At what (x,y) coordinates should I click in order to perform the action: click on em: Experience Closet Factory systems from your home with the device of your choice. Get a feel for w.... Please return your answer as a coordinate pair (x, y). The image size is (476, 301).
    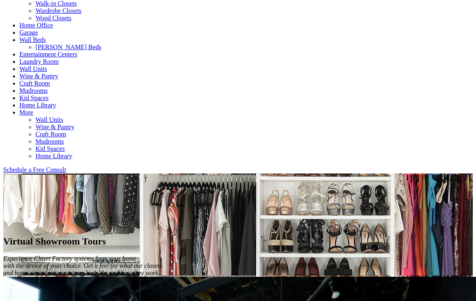
    Looking at the image, I should click on (82, 265).